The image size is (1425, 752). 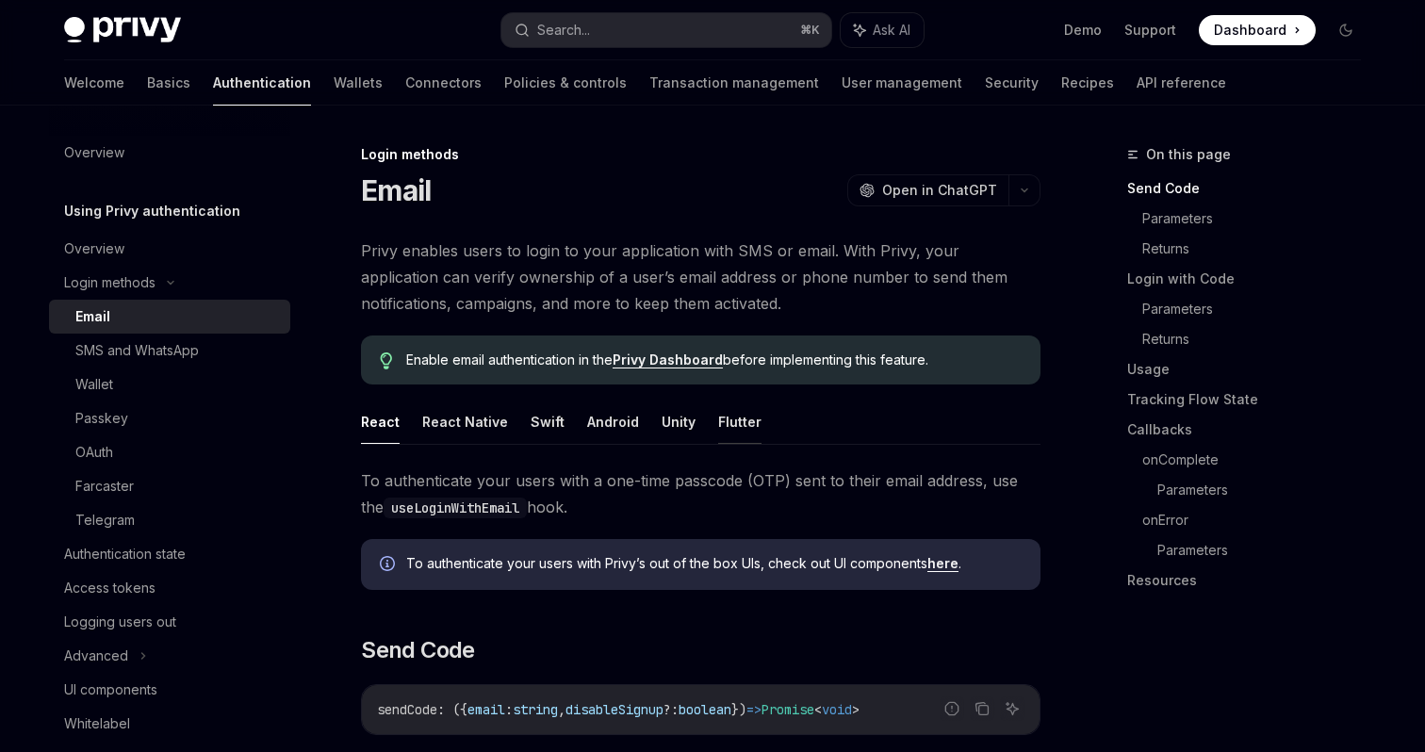 What do you see at coordinates (734, 83) in the screenshot?
I see `a: Transaction management` at bounding box center [734, 83].